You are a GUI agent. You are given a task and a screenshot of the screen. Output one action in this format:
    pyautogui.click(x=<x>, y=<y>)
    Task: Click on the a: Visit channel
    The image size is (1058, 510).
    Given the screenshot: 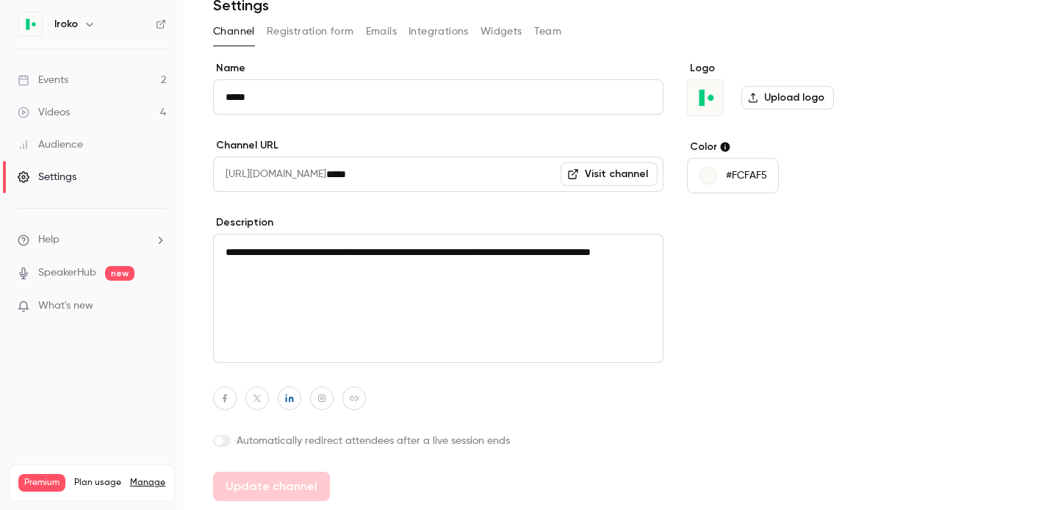 What is the action you would take?
    pyautogui.click(x=609, y=174)
    